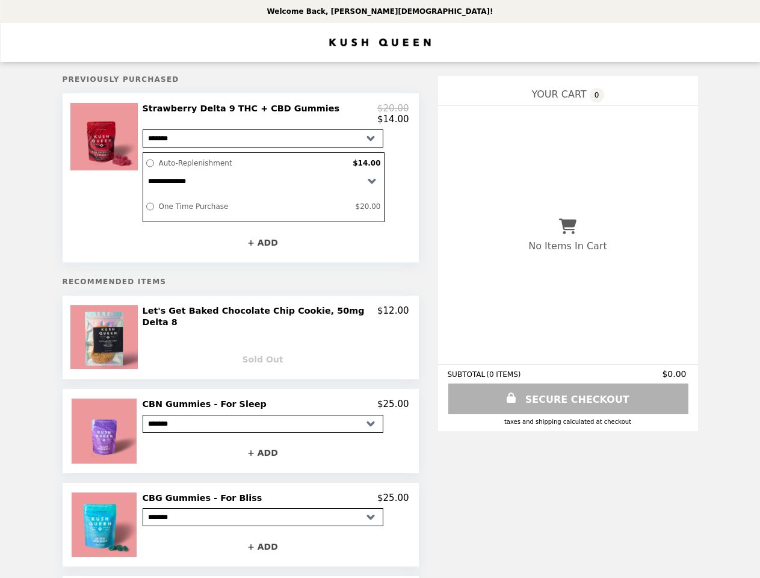 The height and width of the screenshot is (578, 760). I want to click on h5: Recommended Items, so click(241, 282).